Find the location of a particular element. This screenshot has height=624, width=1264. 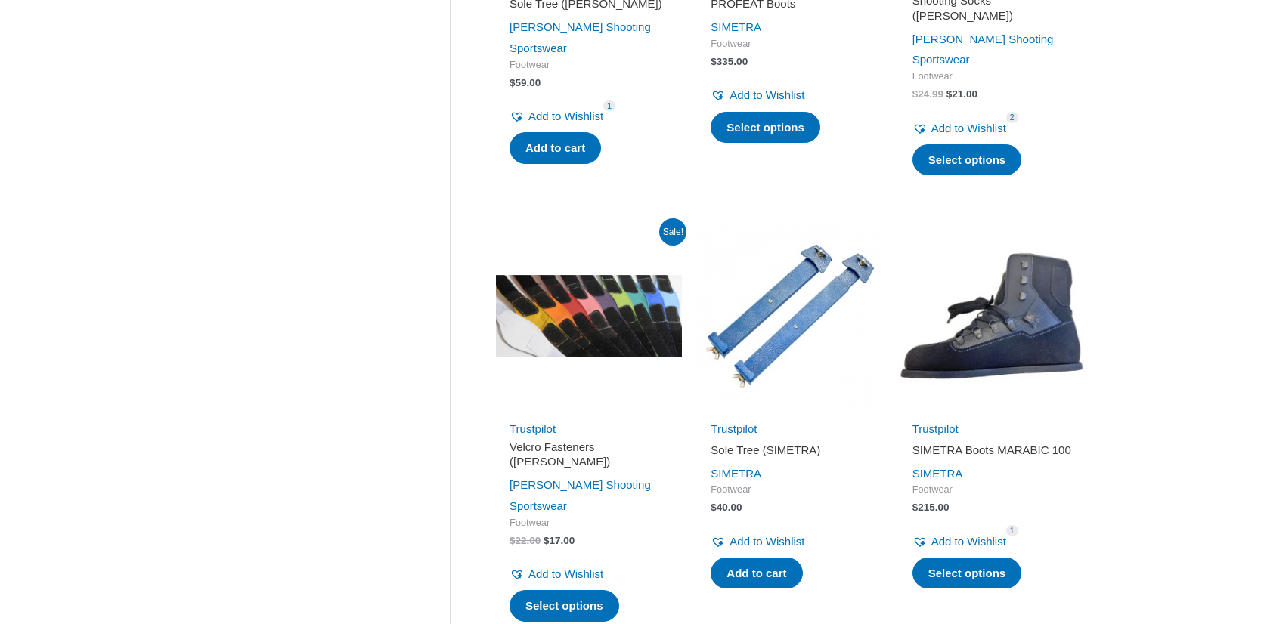

img: Velcro Fasteners is located at coordinates (589, 316).